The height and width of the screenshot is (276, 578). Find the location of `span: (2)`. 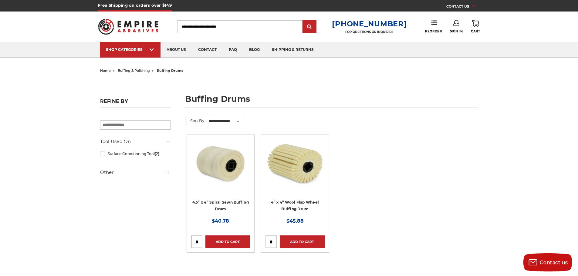

span: (2) is located at coordinates (157, 154).